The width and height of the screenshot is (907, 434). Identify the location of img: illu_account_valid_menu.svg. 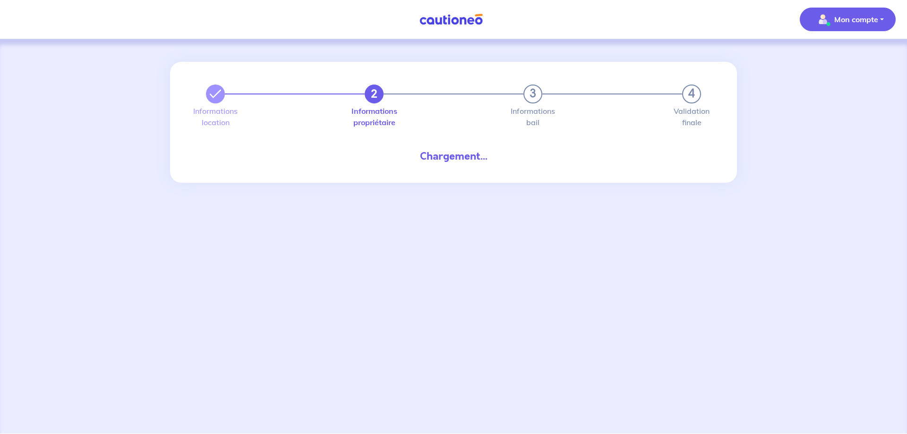
(823, 19).